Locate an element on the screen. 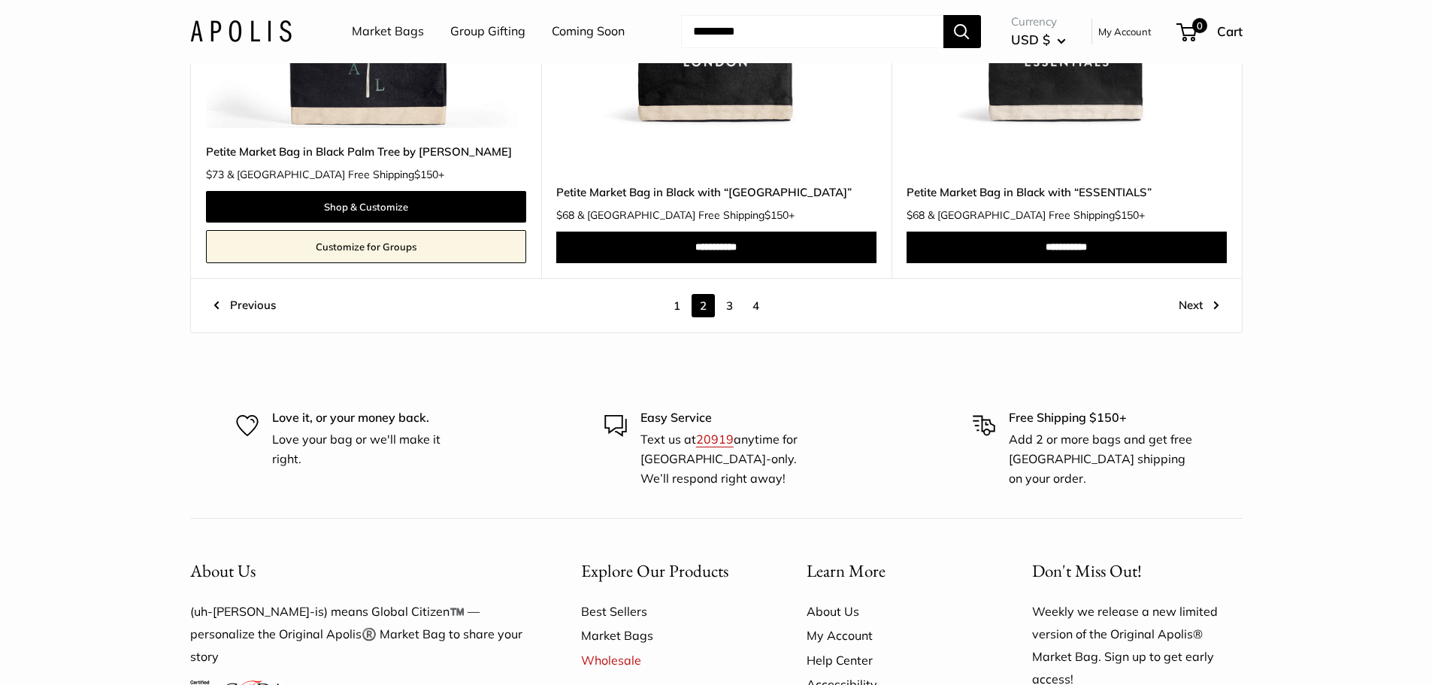  p: Love it, or your money back. is located at coordinates (366, 418).